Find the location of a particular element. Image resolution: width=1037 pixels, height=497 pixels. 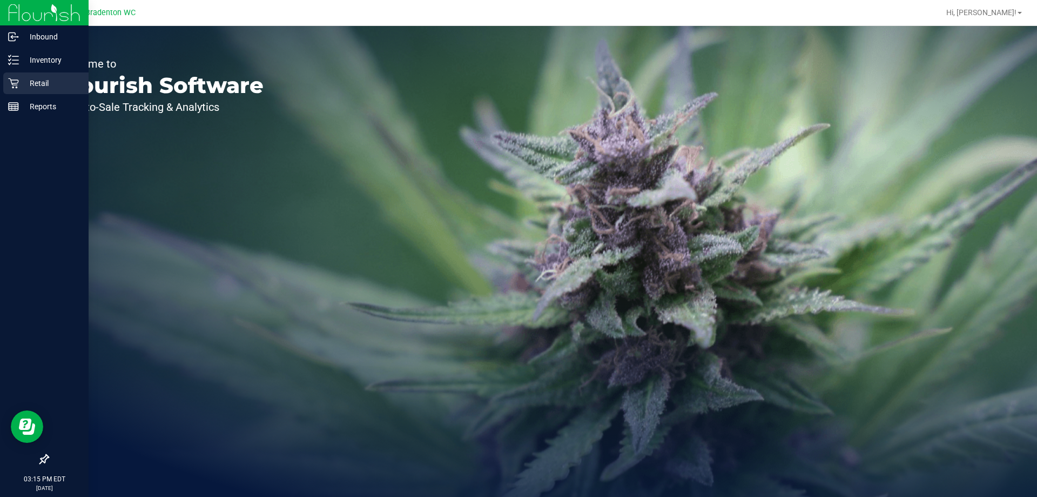

p: 03:15 PM EDT is located at coordinates (44, 479).